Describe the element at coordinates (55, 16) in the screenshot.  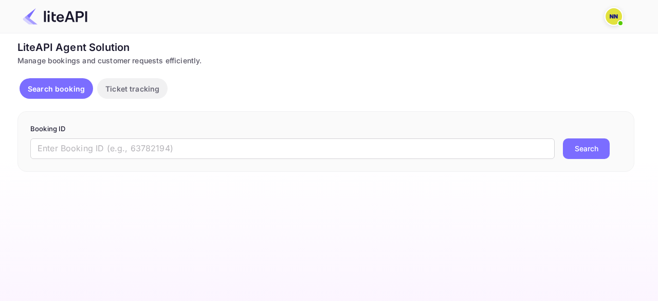
I see `img: LiteAPI Logo` at that location.